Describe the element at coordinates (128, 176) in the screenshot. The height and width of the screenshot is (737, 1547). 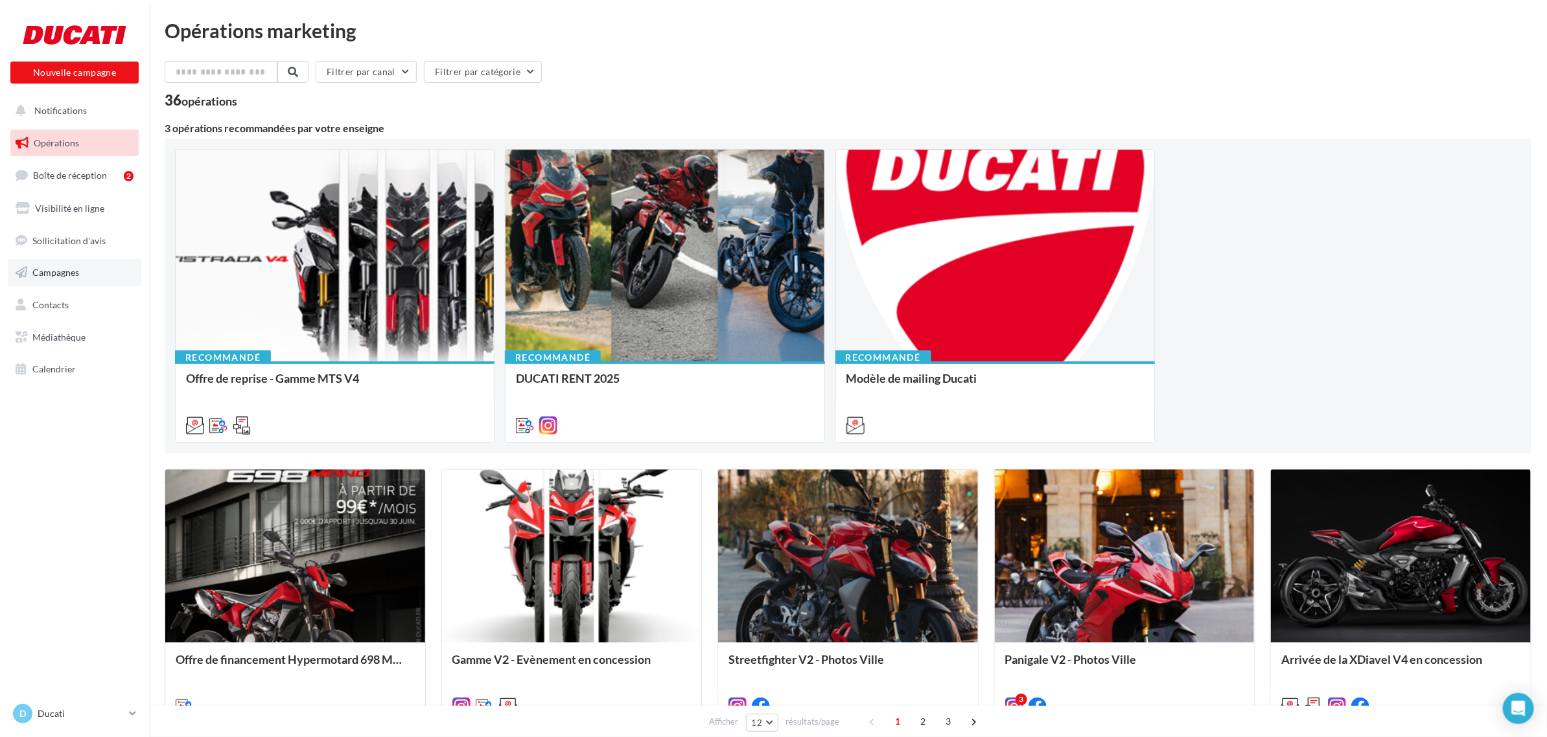
I see `div: 2` at that location.